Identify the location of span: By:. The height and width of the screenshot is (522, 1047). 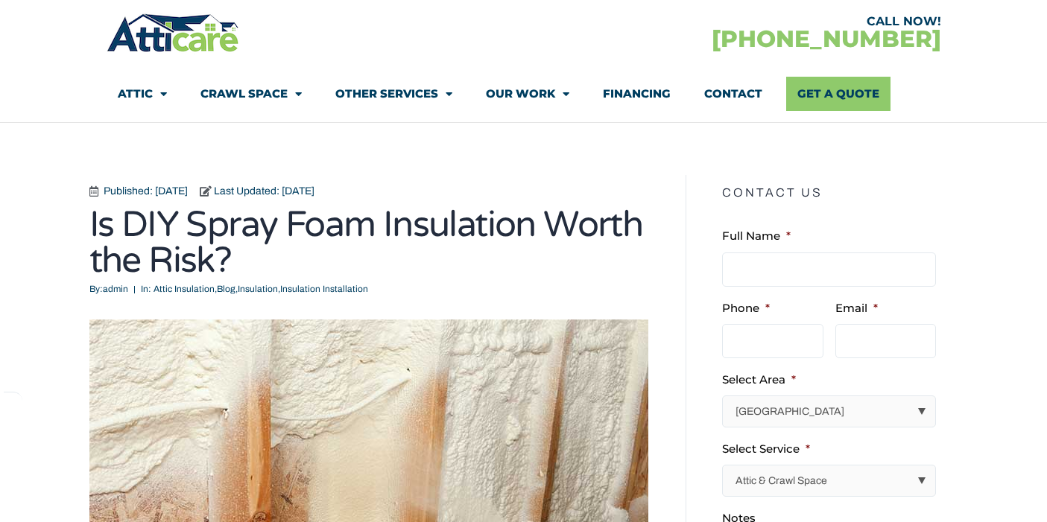
(96, 289).